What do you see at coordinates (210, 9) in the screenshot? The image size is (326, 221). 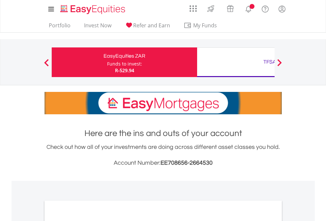 I see `img: thrive-v2.svg` at bounding box center [210, 9].